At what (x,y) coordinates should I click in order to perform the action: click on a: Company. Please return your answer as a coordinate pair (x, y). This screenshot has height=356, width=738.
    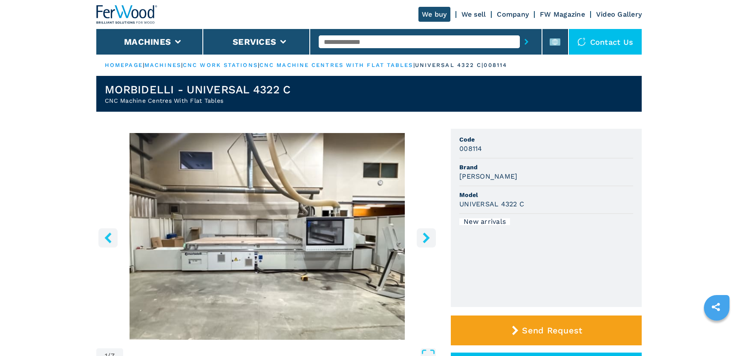
    Looking at the image, I should click on (513, 14).